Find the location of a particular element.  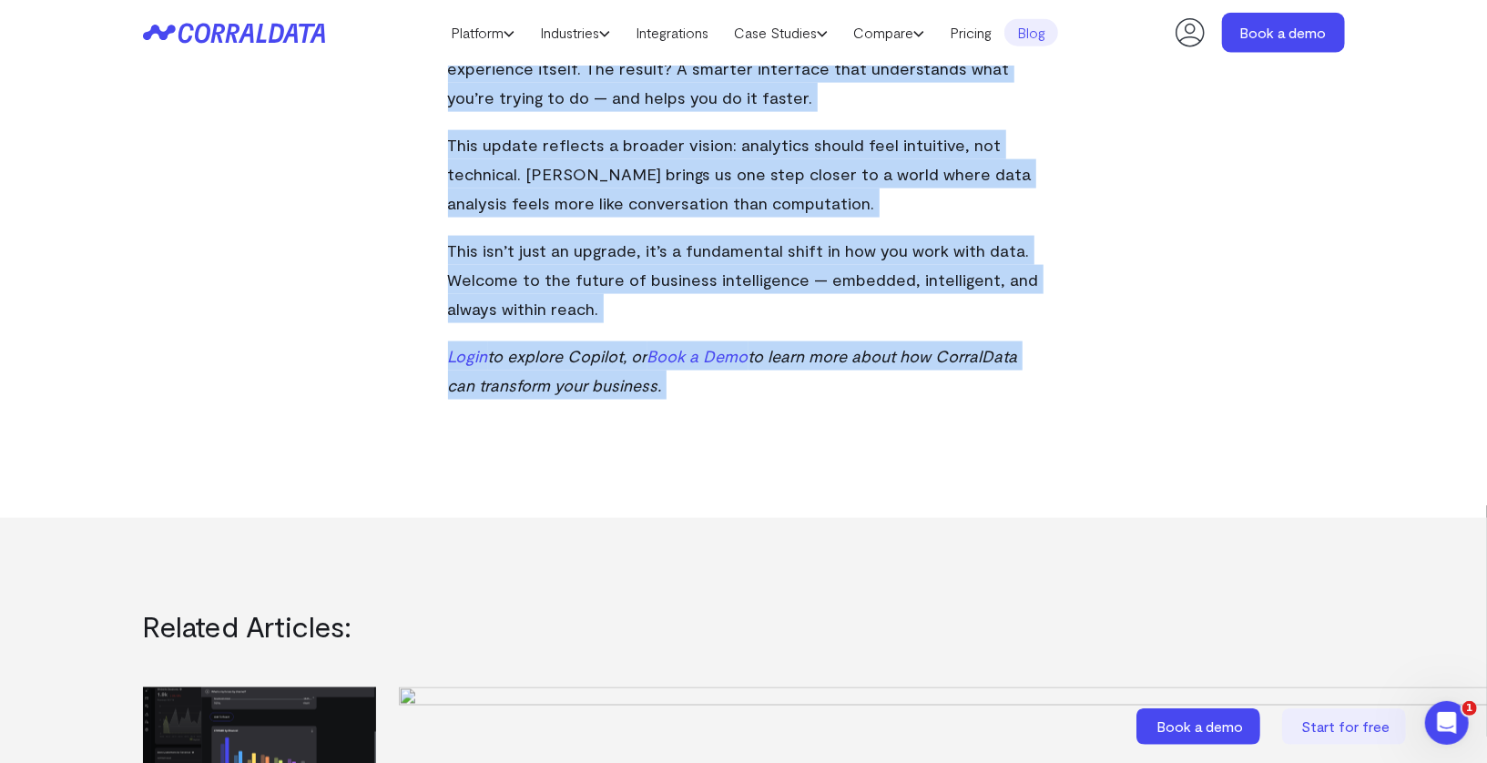

span: This isn’t just an upgrade, it’s a fundamental shift in how you work with data. is located at coordinates (739, 250).